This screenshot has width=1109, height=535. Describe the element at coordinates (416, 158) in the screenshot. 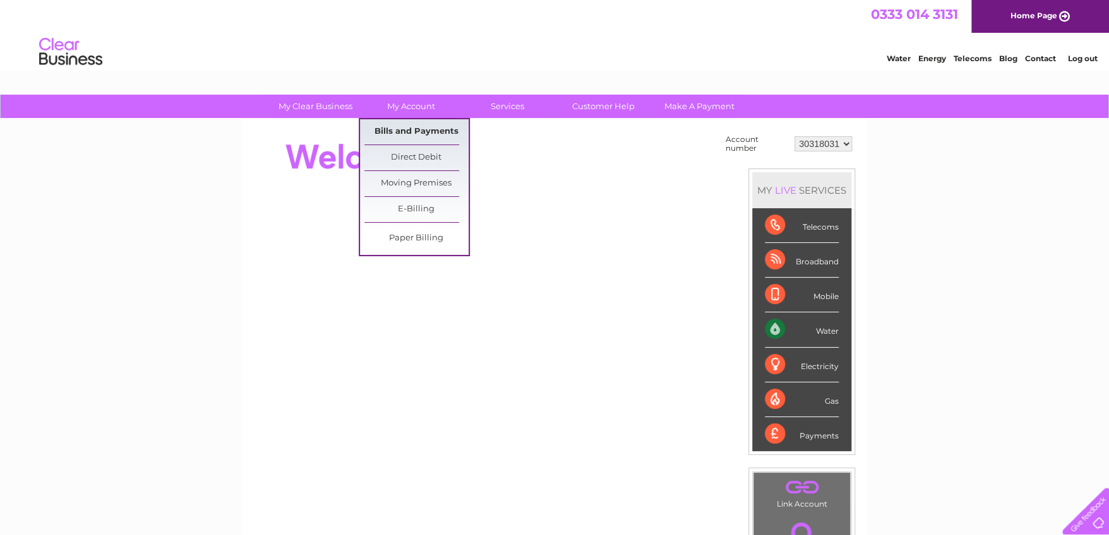

I see `a: Direct Debit` at that location.